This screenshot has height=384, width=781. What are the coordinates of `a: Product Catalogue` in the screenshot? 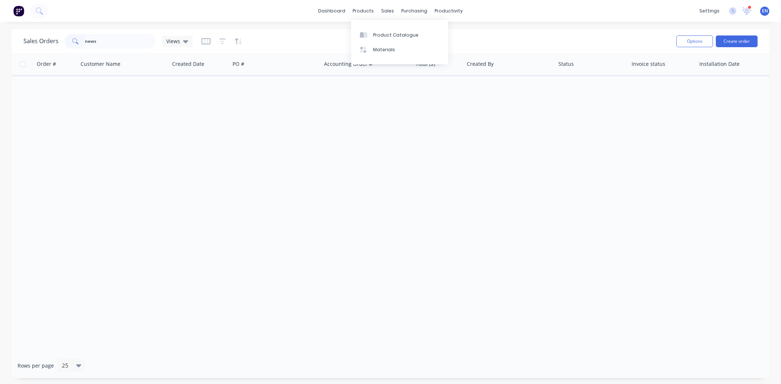 It's located at (399, 35).